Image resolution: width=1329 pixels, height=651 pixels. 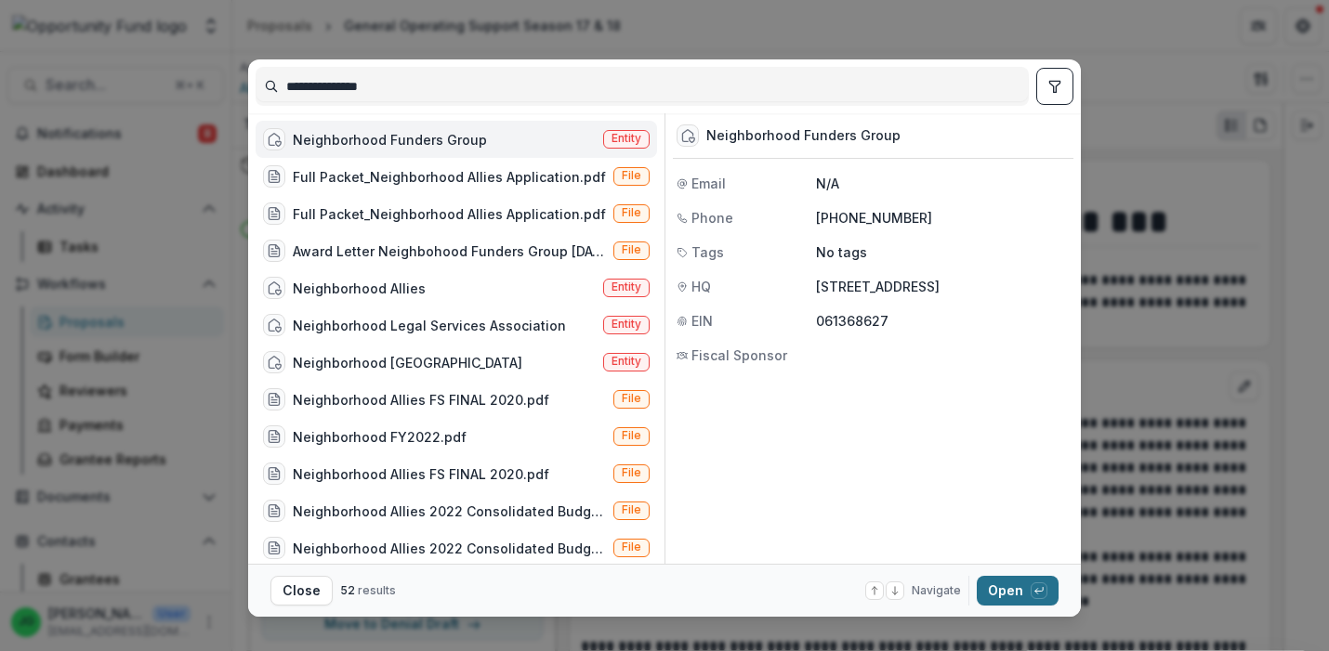 What do you see at coordinates (712, 217) in the screenshot?
I see `span: Phone` at bounding box center [712, 217].